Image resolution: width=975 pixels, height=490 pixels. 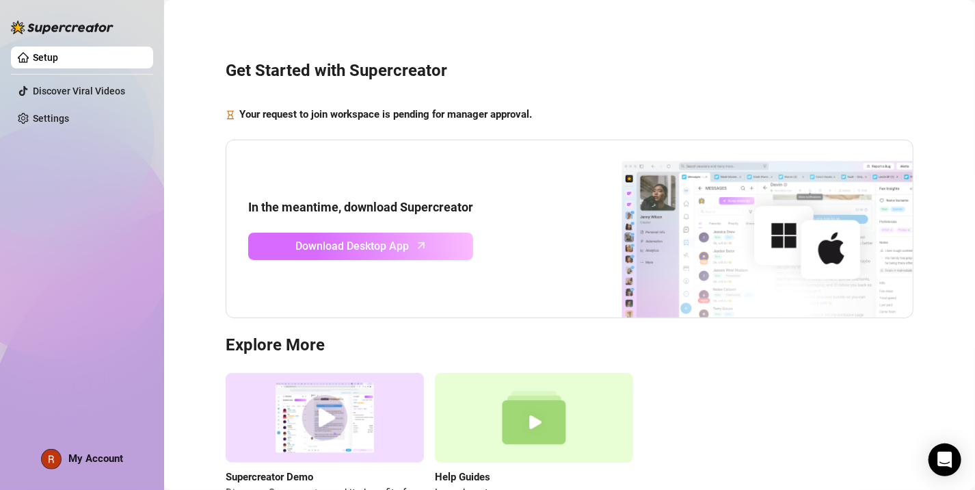 I want to click on a: Download Desktop Apparrow-up, so click(x=360, y=246).